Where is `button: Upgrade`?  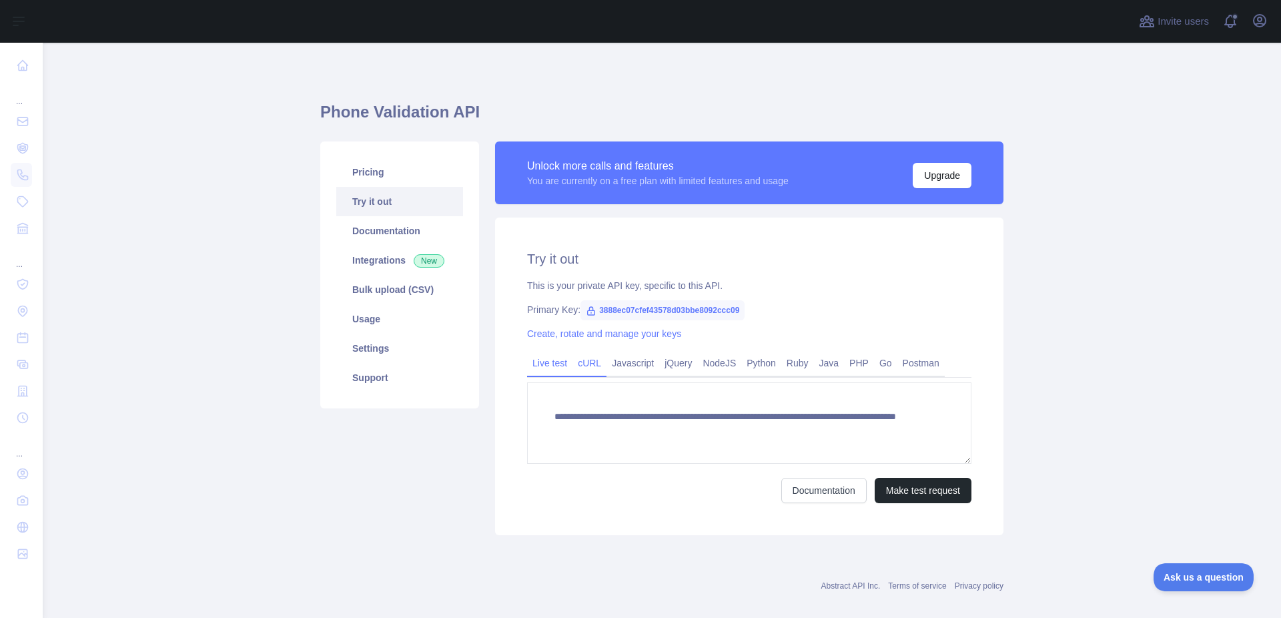
button: Upgrade is located at coordinates (942, 175).